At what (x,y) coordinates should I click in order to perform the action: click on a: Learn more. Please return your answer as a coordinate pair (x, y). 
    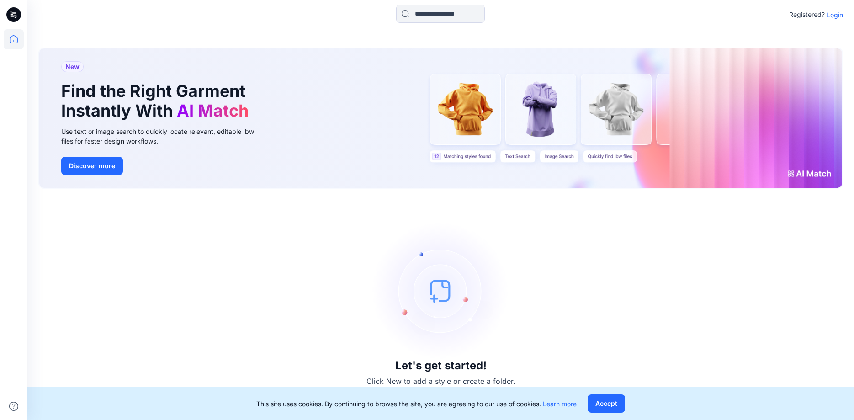
    Looking at the image, I should click on (560, 404).